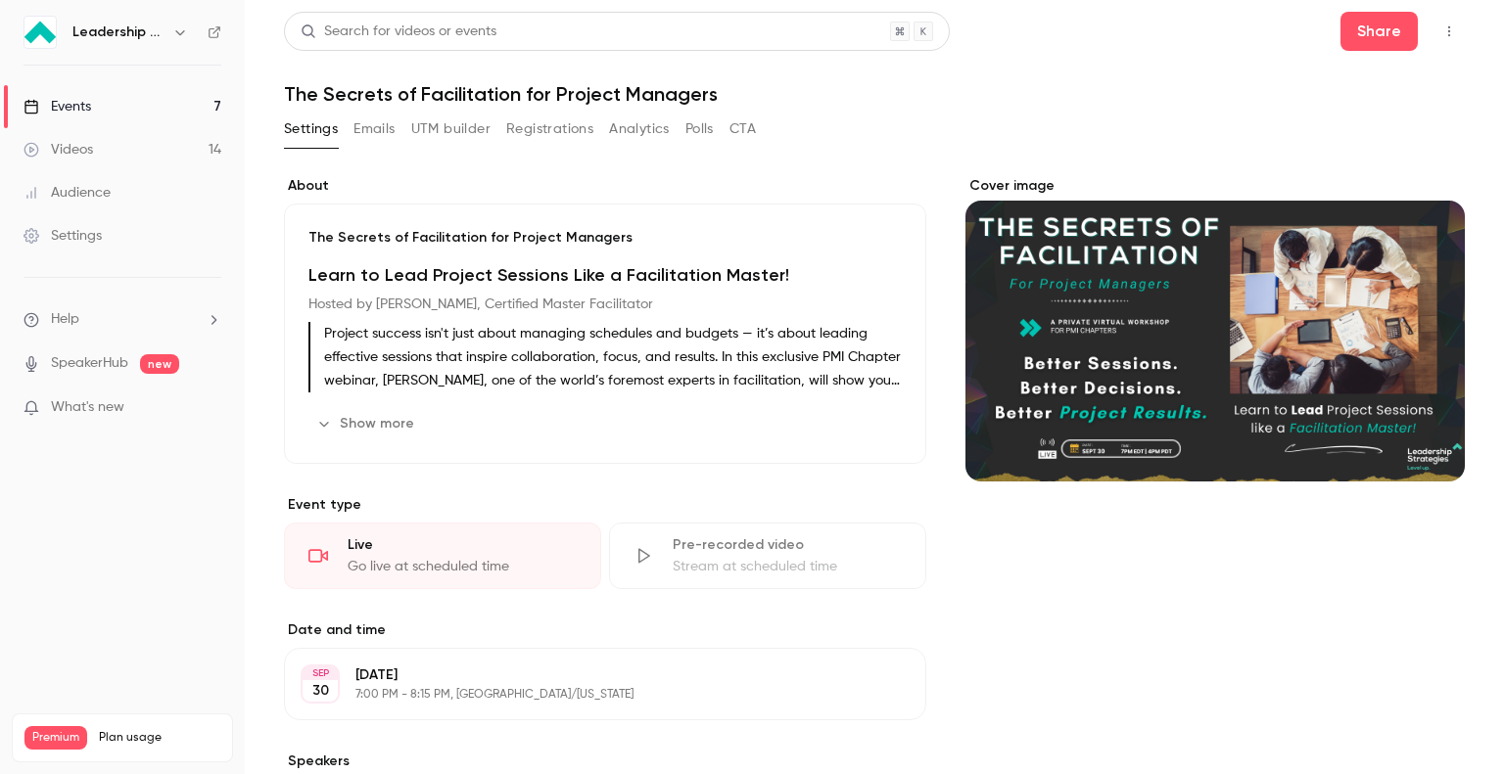  What do you see at coordinates (67, 193) in the screenshot?
I see `div: Audience` at bounding box center [67, 193].